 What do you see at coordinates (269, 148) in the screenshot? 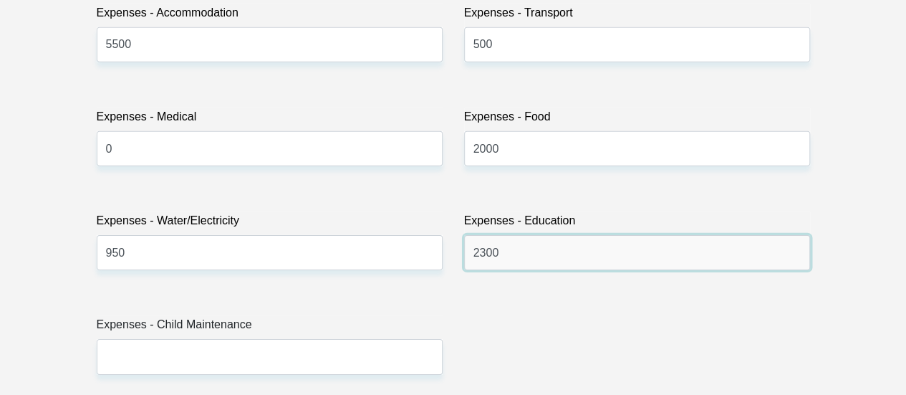
I see `input: Expenses - Medical` at bounding box center [269, 148].